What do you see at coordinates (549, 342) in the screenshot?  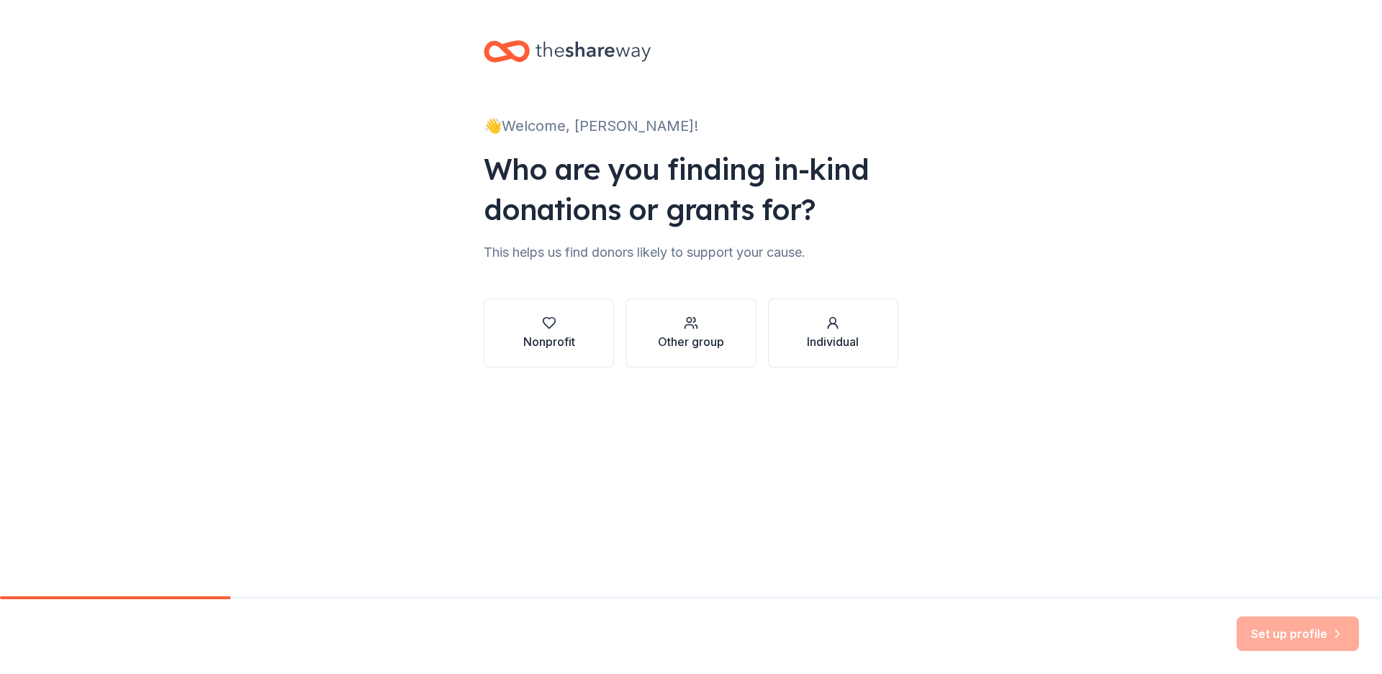 I see `div: Nonprofit` at bounding box center [549, 342].